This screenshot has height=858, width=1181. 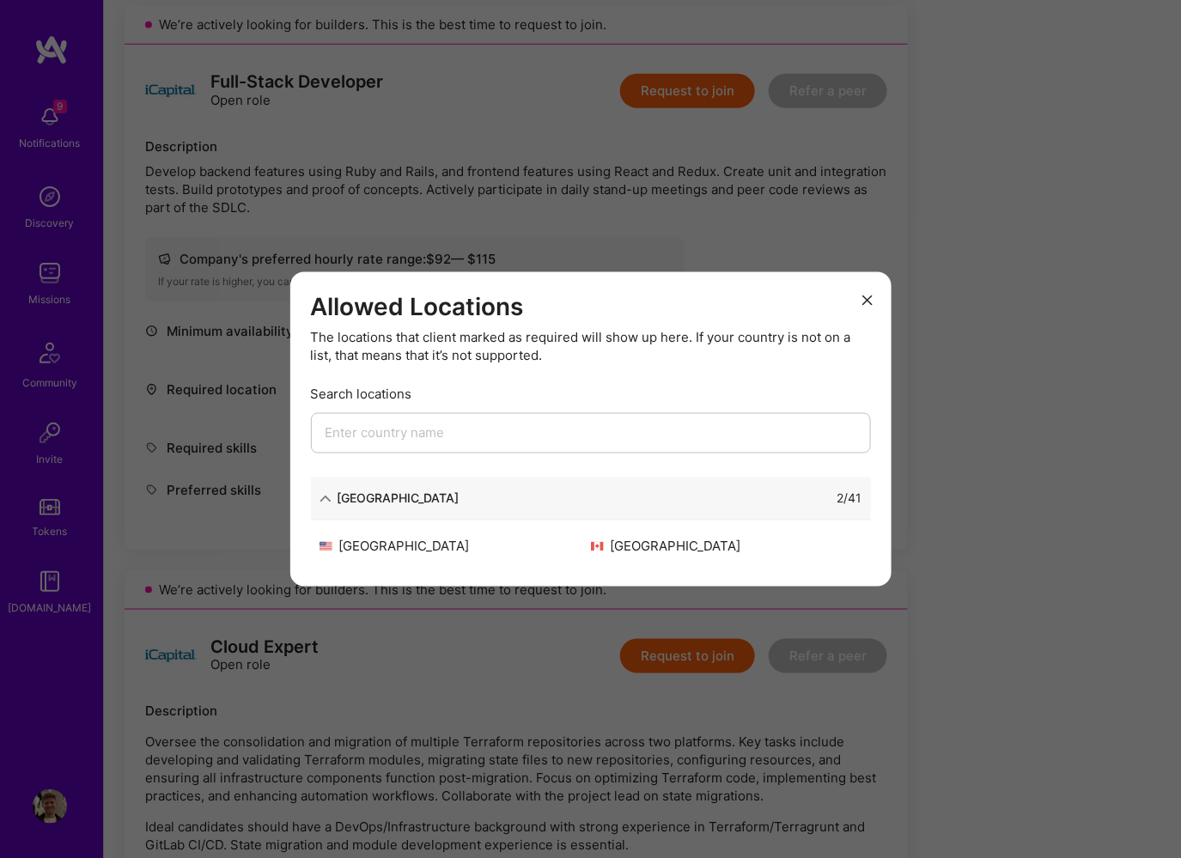 What do you see at coordinates (326, 546) in the screenshot?
I see `img: United States` at bounding box center [326, 546].